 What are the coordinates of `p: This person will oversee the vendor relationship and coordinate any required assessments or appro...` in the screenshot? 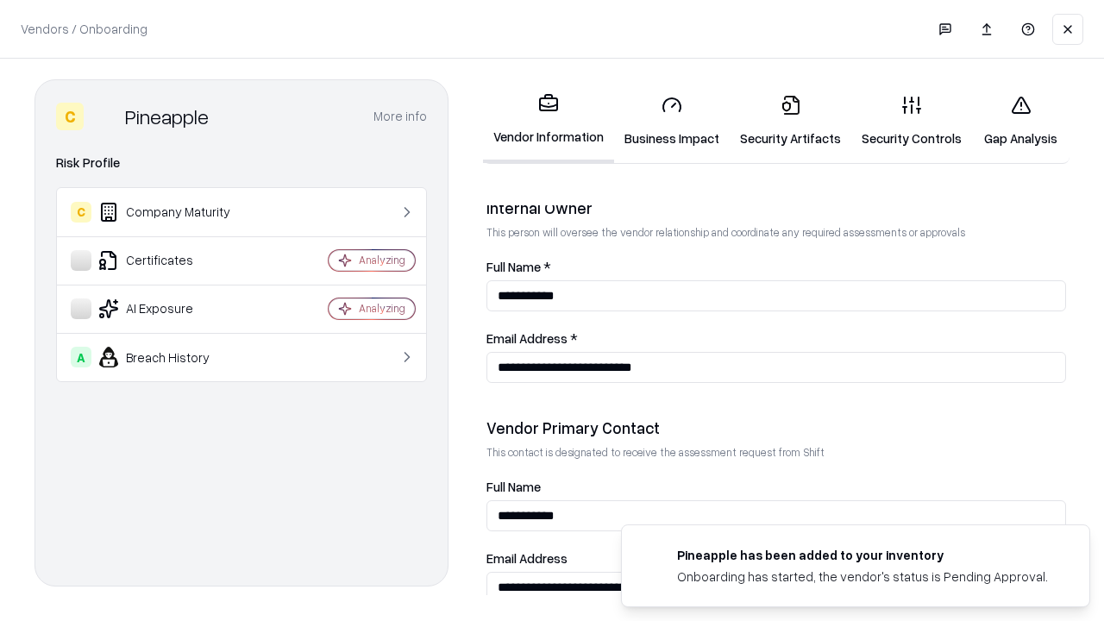 It's located at (776, 232).